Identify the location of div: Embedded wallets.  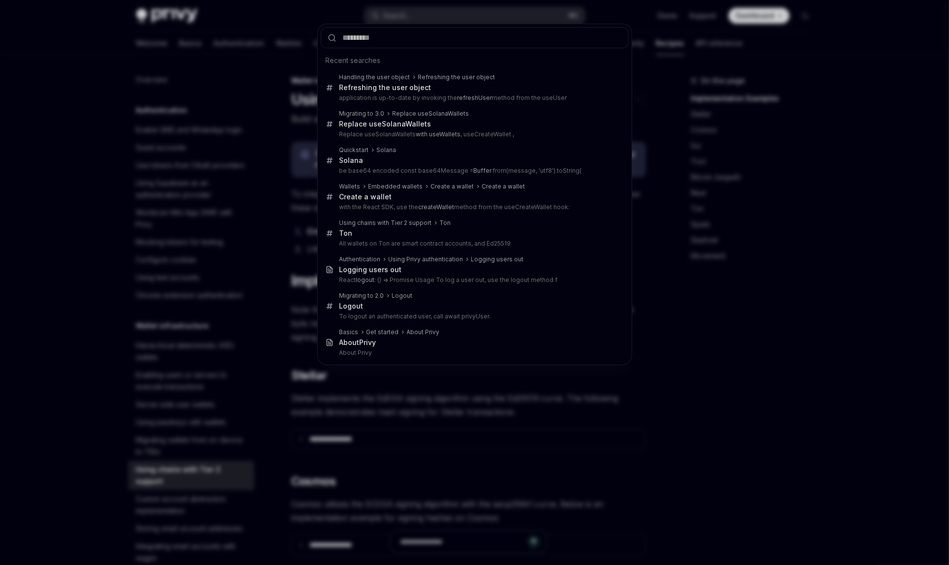
(396, 186).